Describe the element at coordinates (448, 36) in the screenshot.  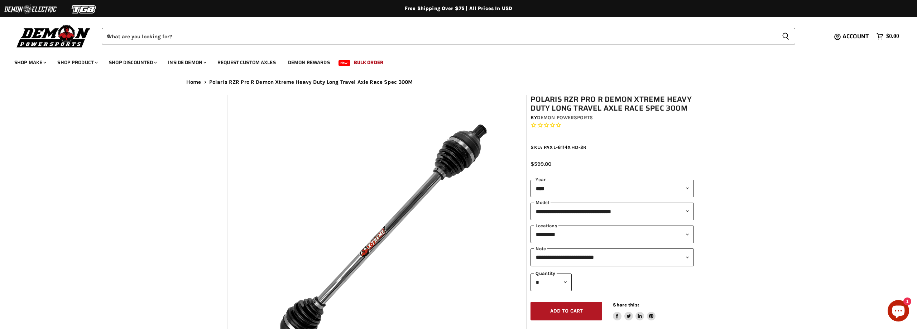
I see `form: Product` at that location.